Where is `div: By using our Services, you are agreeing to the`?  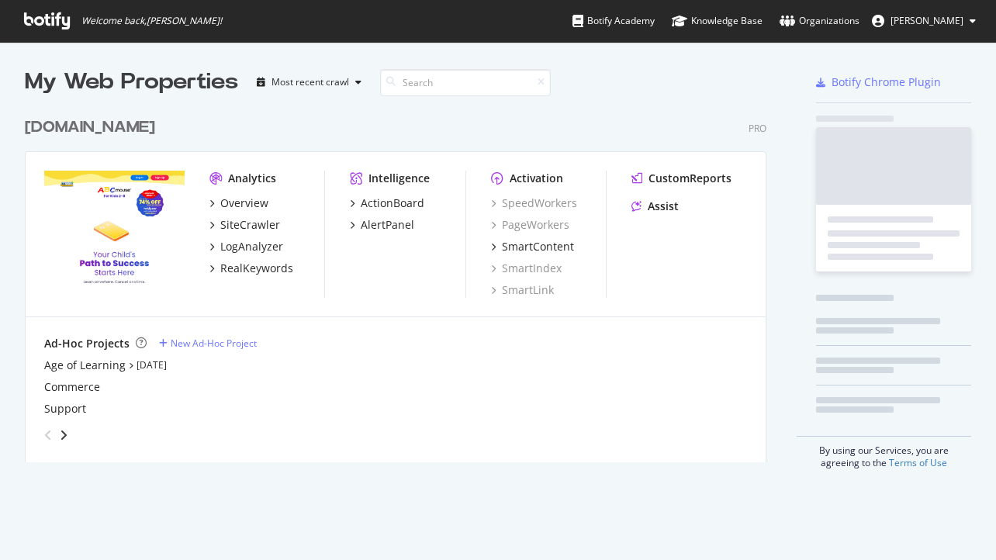 div: By using our Services, you are agreeing to the is located at coordinates (884, 452).